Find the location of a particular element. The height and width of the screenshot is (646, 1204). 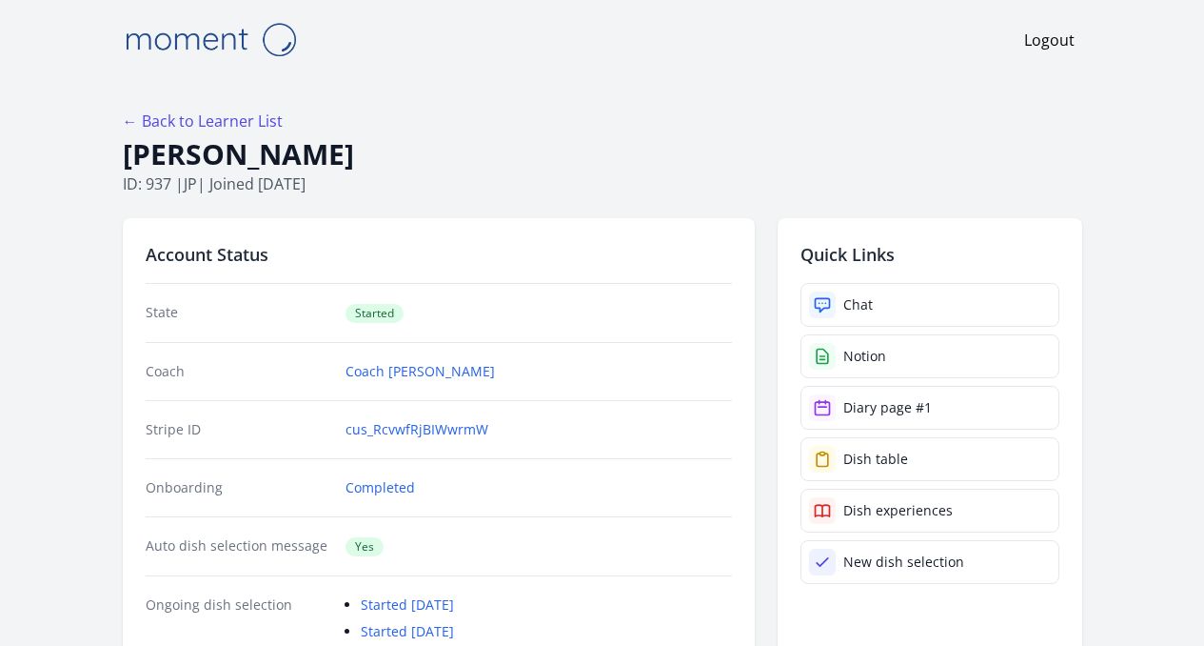

div: Dish experiences is located at coordinates (898, 510).